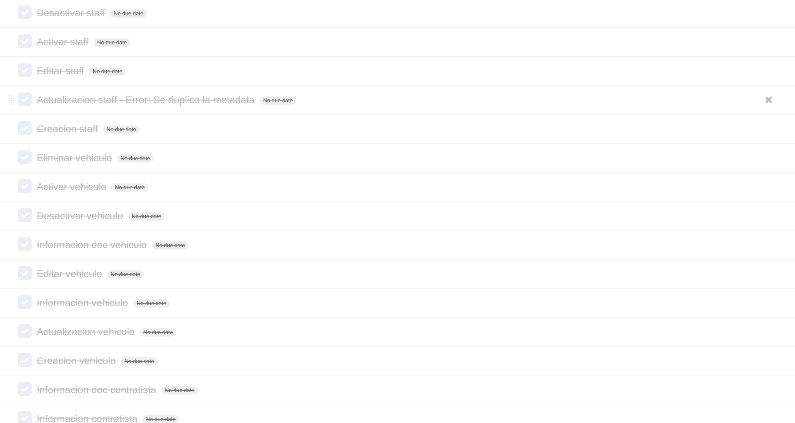 The image size is (795, 423). What do you see at coordinates (147, 100) in the screenshot?
I see `span: Actualizacion staff - Error: Se duplico la metadata` at bounding box center [147, 100].